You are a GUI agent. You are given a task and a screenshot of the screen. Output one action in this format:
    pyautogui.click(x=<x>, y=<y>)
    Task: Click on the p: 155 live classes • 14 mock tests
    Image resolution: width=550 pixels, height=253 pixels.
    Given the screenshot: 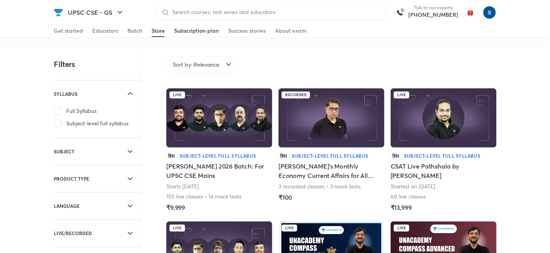 What is the action you would take?
    pyautogui.click(x=204, y=197)
    